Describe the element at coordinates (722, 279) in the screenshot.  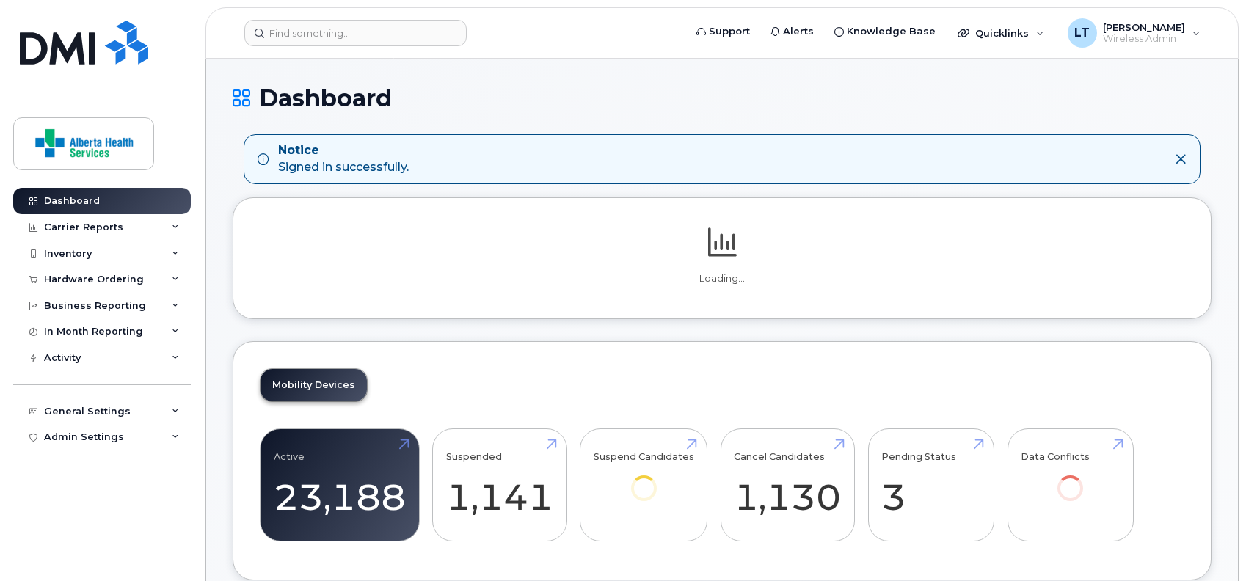
I see `p: Loading...` at that location.